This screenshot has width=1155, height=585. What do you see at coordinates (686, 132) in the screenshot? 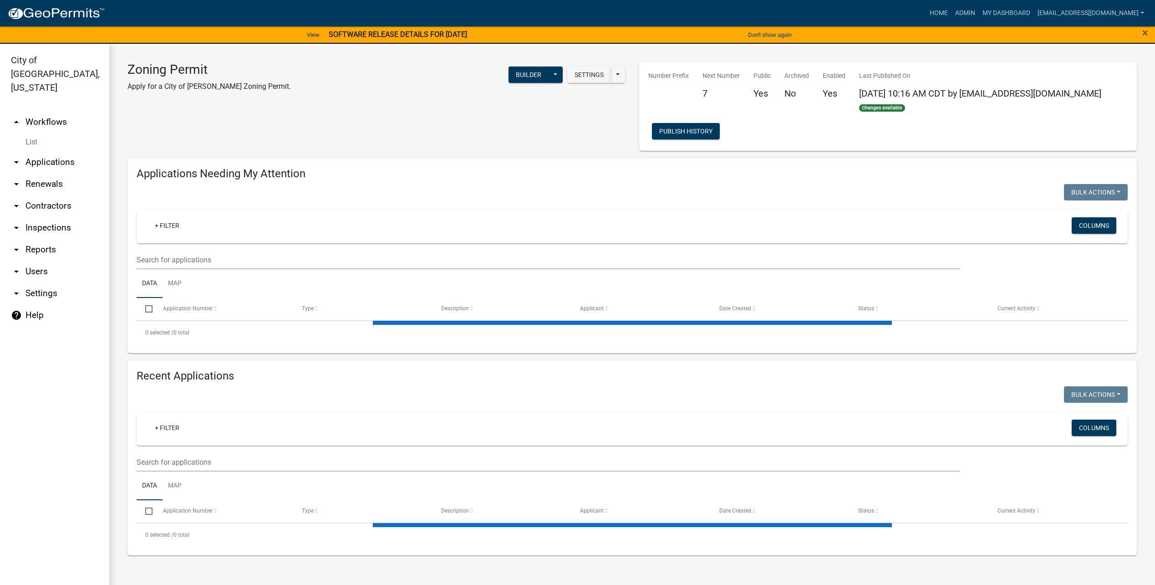
I see `wm-modal-confirm: Workflow Publish History` at bounding box center [686, 132].